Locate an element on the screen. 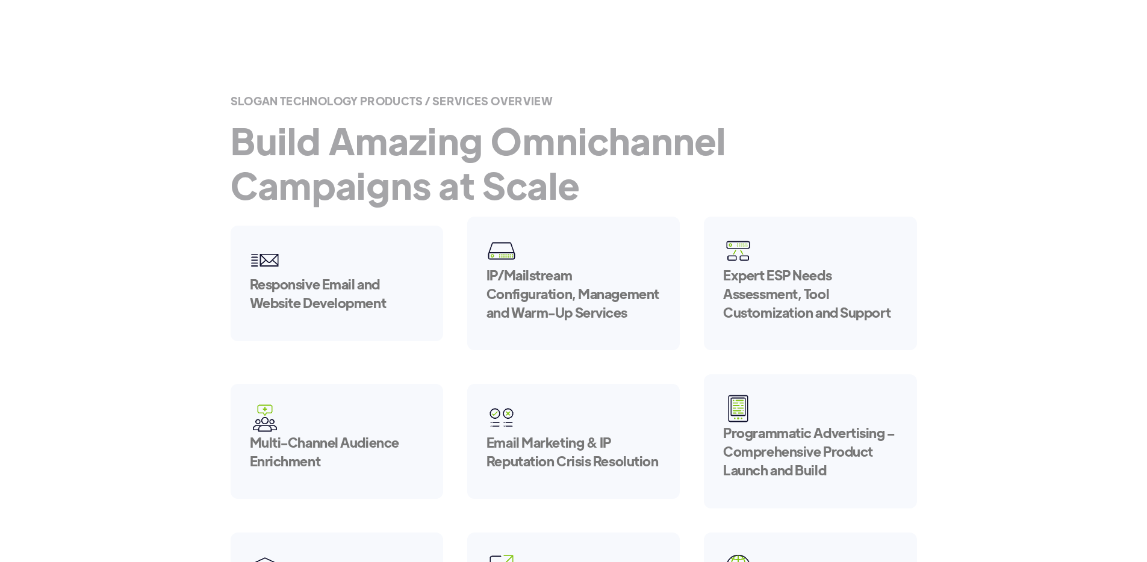 Image resolution: width=1147 pixels, height=562 pixels. h5: Expert ESP Needs Assessment, Tool Customization and Support is located at coordinates (810, 294).